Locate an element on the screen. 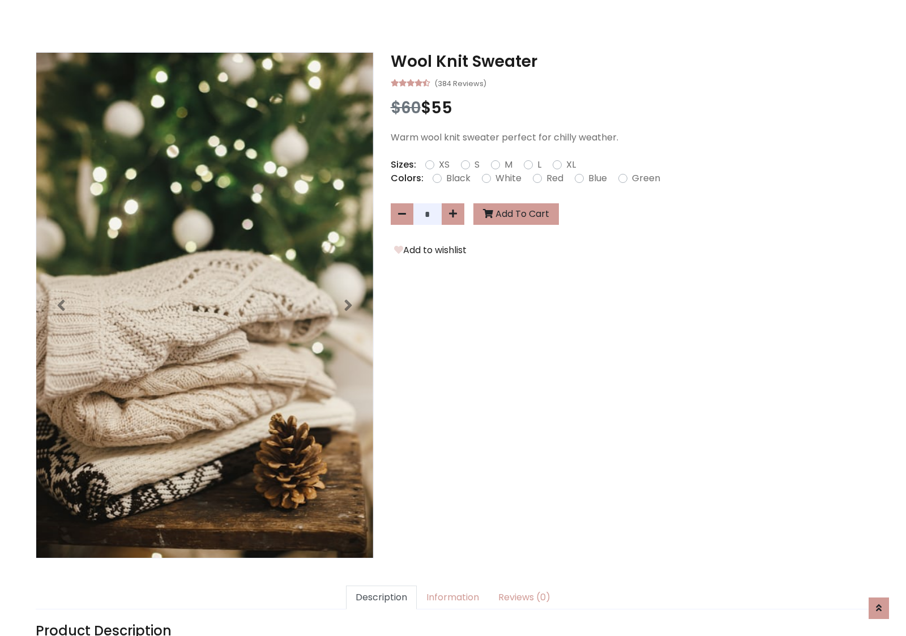 This screenshot has width=906, height=636. label: L is located at coordinates (539, 165).